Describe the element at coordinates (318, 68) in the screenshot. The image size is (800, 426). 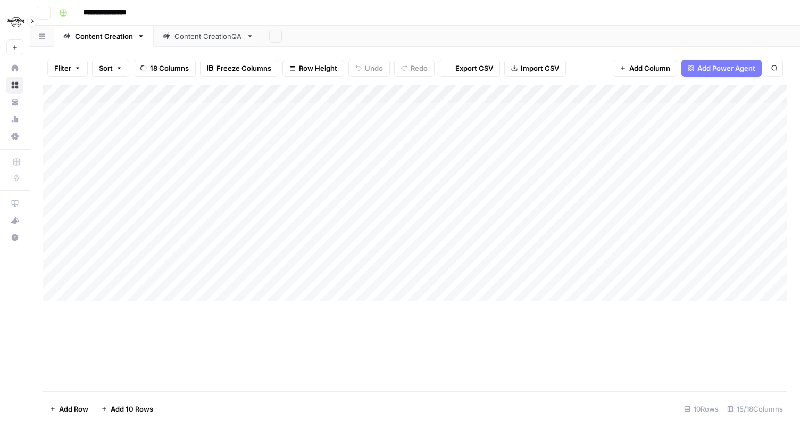
I see `span: Row Height` at that location.